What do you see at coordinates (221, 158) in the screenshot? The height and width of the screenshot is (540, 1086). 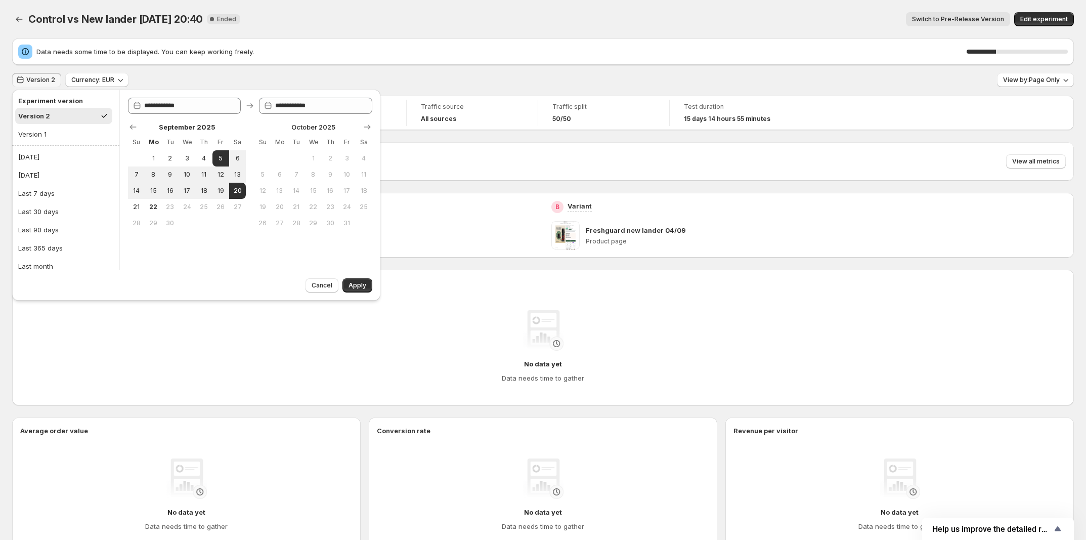 I see `button: Start of range Friday September 5 2025` at bounding box center [221, 158].